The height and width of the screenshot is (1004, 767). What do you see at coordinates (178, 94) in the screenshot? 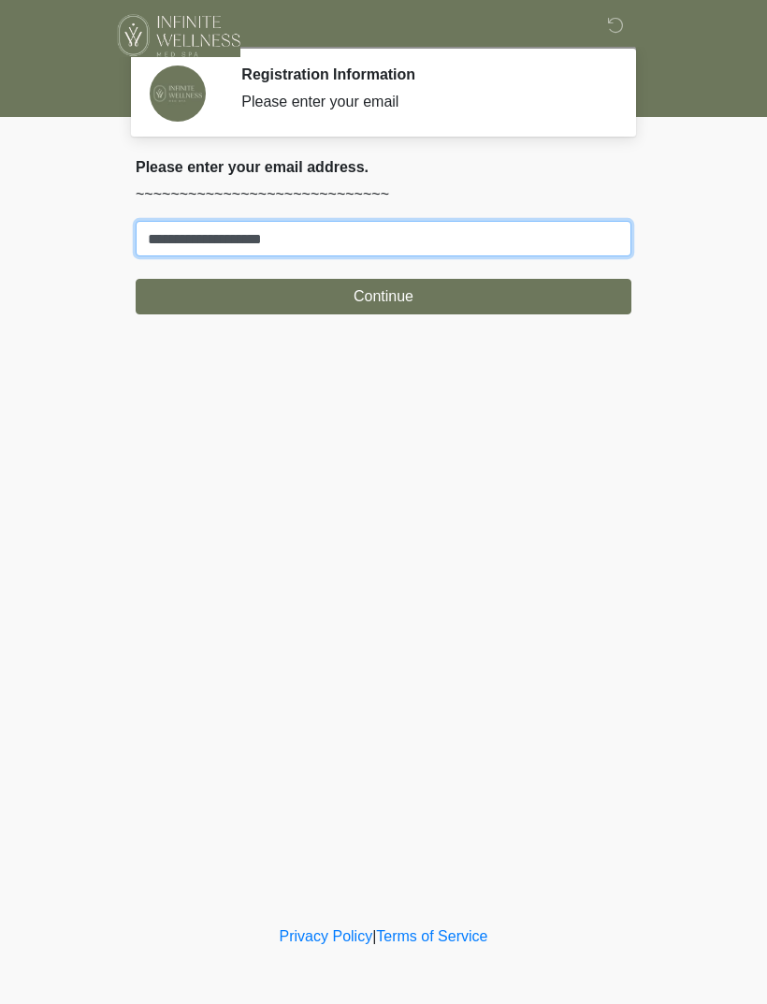
I see `img: Agent Avatar` at bounding box center [178, 94].